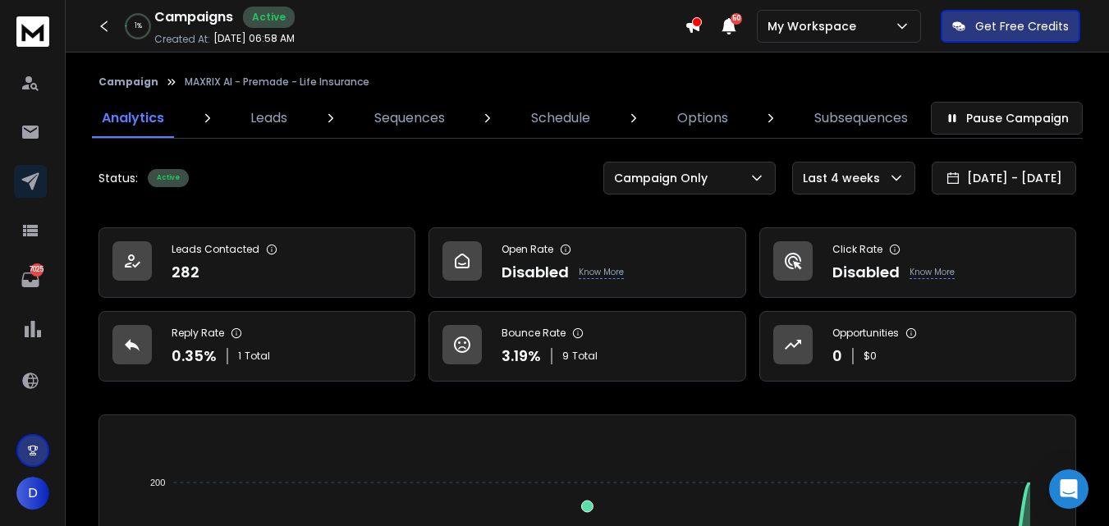  What do you see at coordinates (918, 263) in the screenshot?
I see `a: Click RateDisabledKnow More` at bounding box center [918, 263].